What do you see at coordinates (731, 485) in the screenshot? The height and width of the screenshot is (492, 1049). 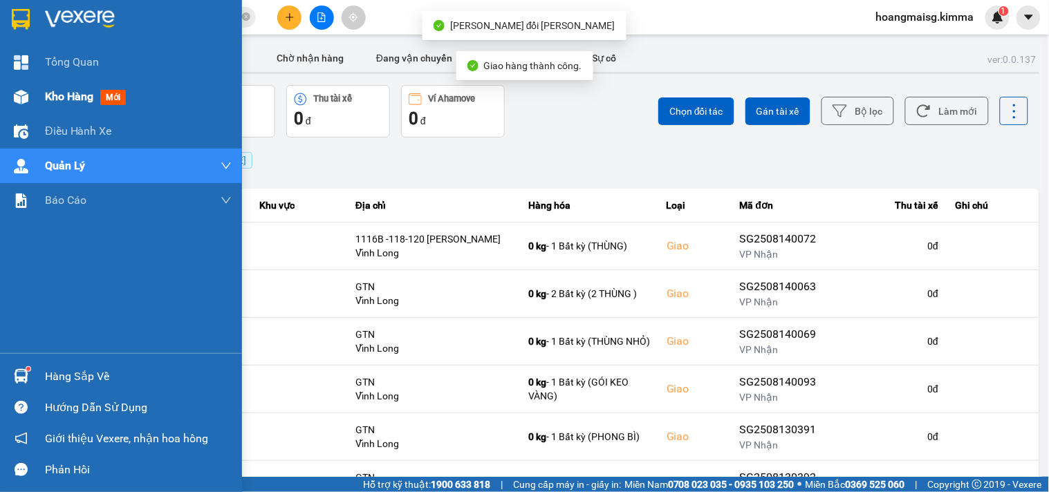 I see `strong: 0708 023 035 - 0935 103 250` at bounding box center [731, 485].